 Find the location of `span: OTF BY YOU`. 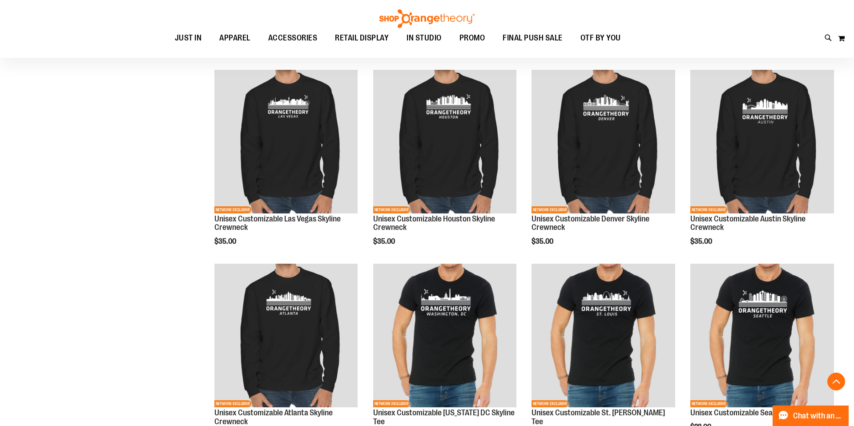

span: OTF BY YOU is located at coordinates (600, 38).